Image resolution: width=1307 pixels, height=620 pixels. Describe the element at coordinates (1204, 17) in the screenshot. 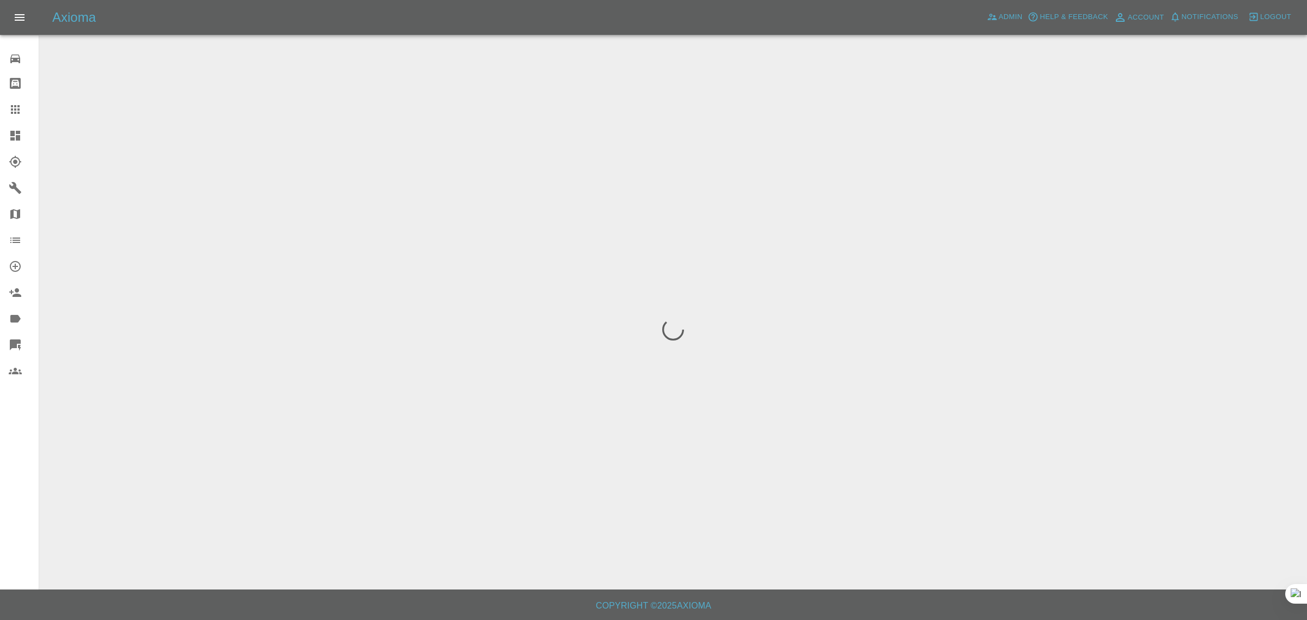

I see `button: Notifications` at that location.